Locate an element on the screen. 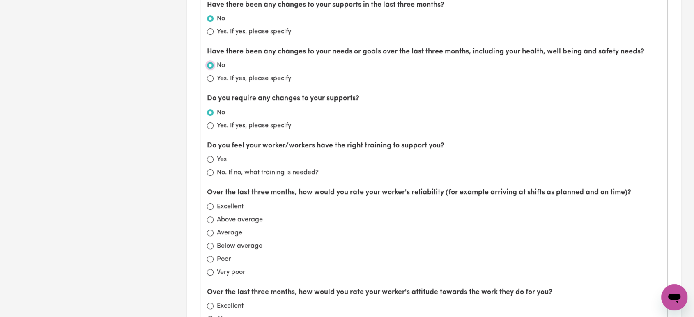 Image resolution: width=694 pixels, height=317 pixels. label: No. If no, what training is needed? is located at coordinates (268, 173).